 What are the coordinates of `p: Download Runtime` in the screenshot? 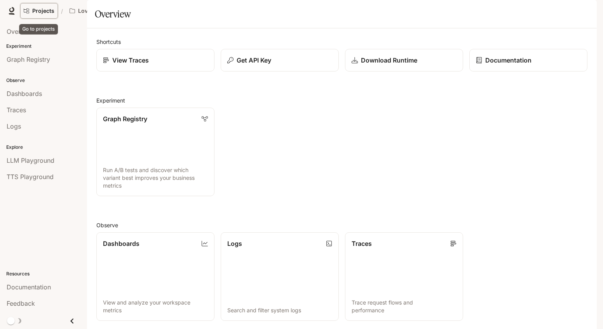 It's located at (389, 60).